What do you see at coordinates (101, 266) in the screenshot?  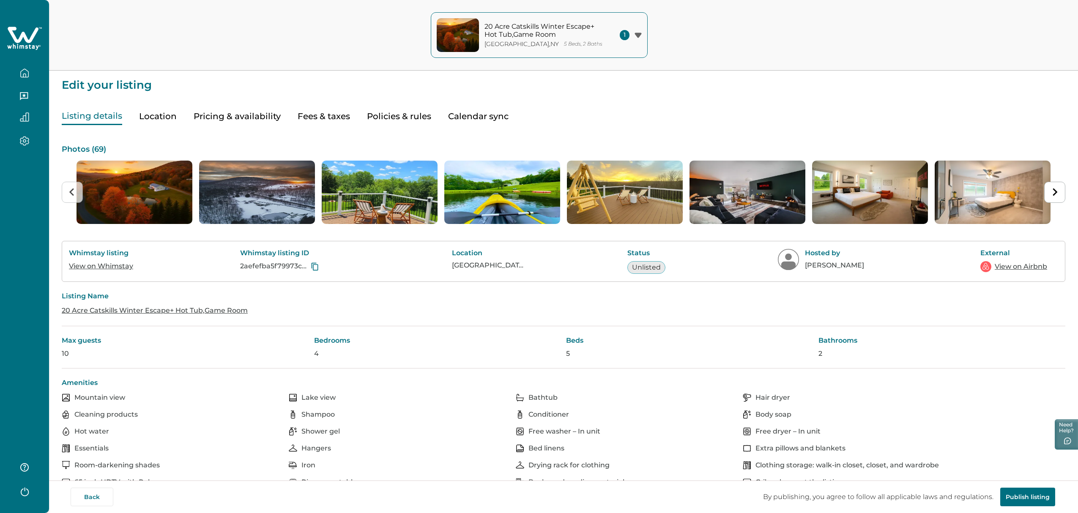 I see `a: View on Whimstay` at bounding box center [101, 266].